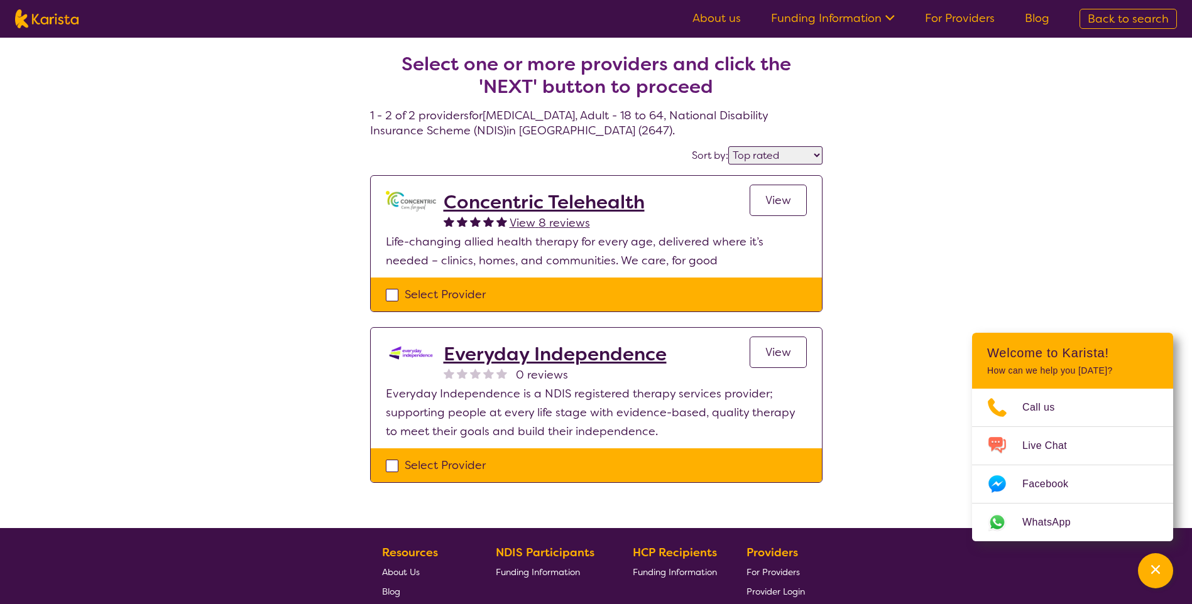 The width and height of the screenshot is (1192, 604). I want to click on b: NDIS Participants, so click(545, 553).